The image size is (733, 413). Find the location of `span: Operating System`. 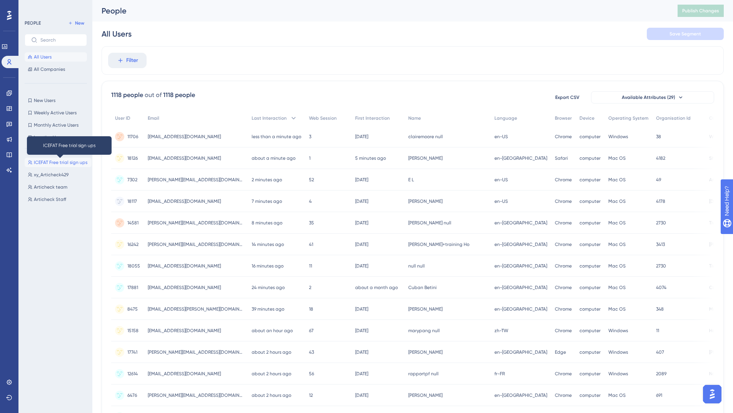

span: Operating System is located at coordinates (628, 118).